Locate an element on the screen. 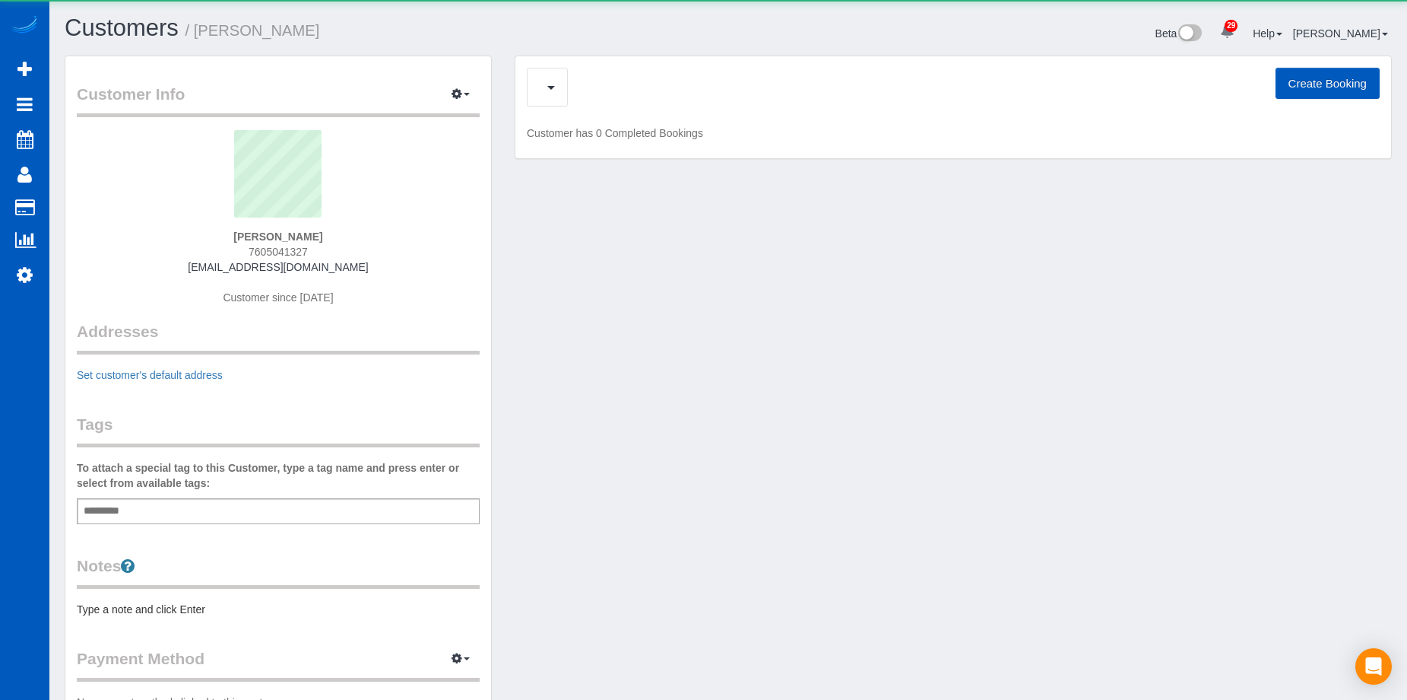  legend: Payment Method is located at coordinates (278, 664).